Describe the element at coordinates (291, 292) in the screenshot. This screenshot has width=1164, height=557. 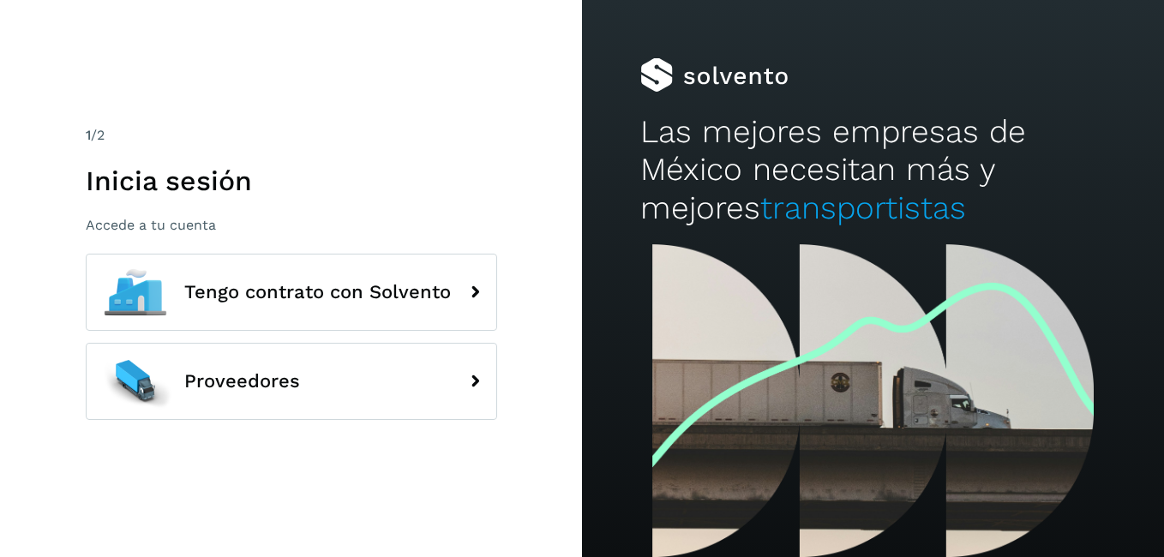
I see `button: Tengo contrato con Solvento` at that location.